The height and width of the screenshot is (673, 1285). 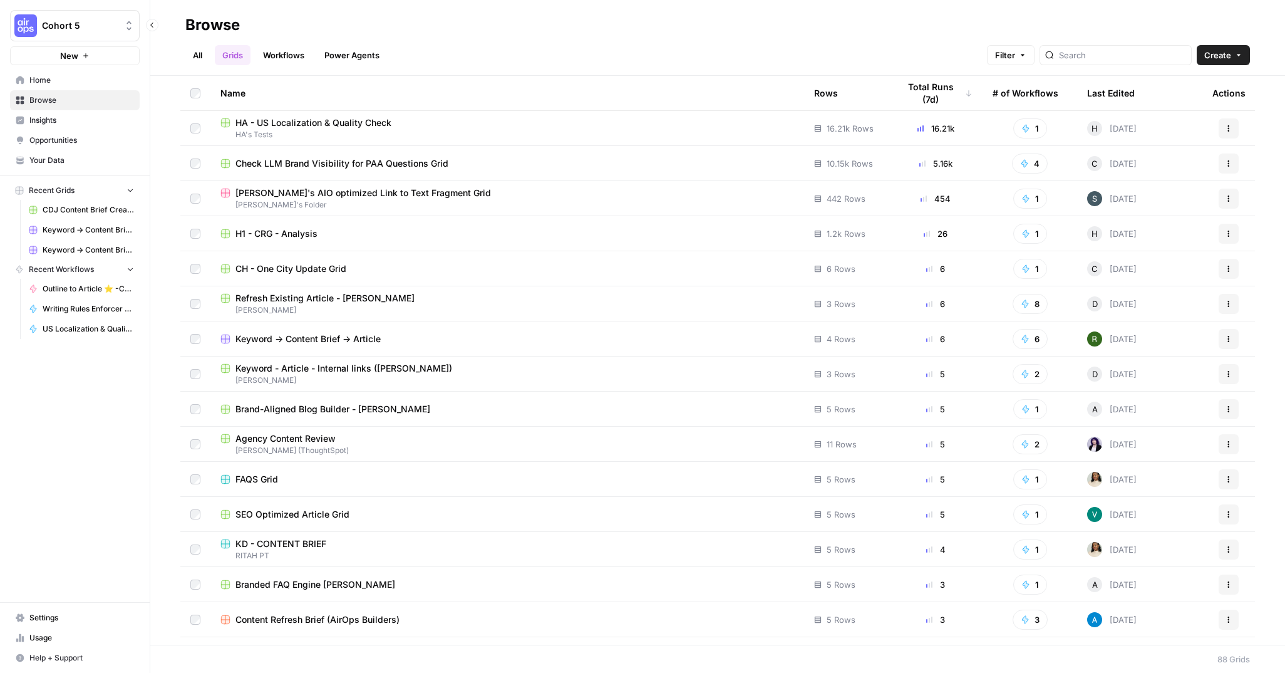 What do you see at coordinates (88, 329) in the screenshot?
I see `span: US Localization & Quality Check` at bounding box center [88, 329].